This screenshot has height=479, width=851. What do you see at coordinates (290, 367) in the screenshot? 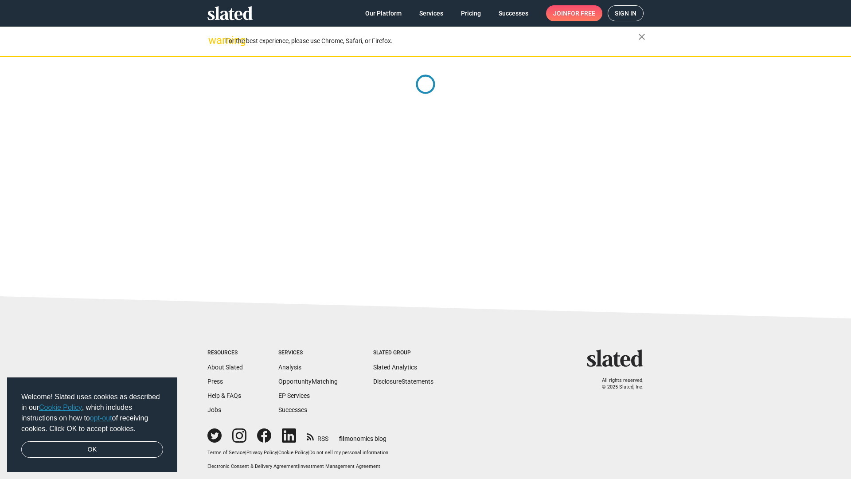
I see `a: Analysis` at bounding box center [290, 367].